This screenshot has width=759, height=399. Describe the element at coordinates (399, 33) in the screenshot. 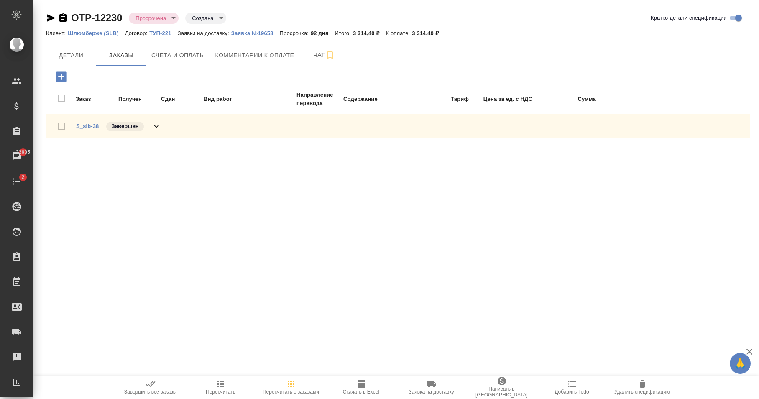

I see `p: К оплате:` at that location.